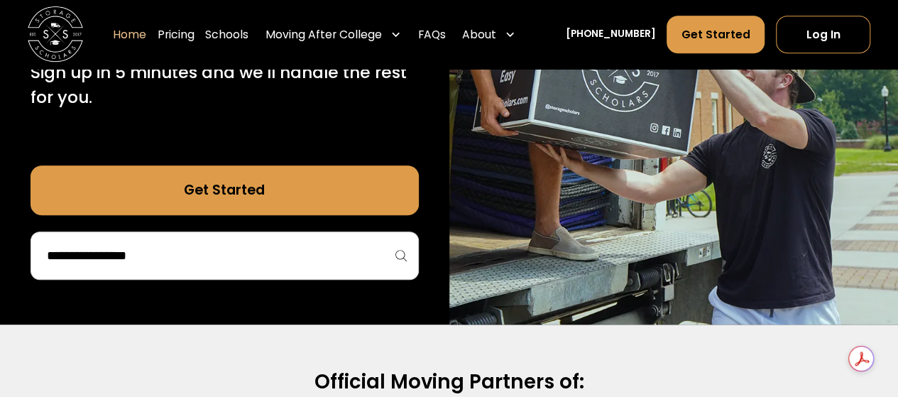 The image size is (898, 397). I want to click on a: Home, so click(129, 35).